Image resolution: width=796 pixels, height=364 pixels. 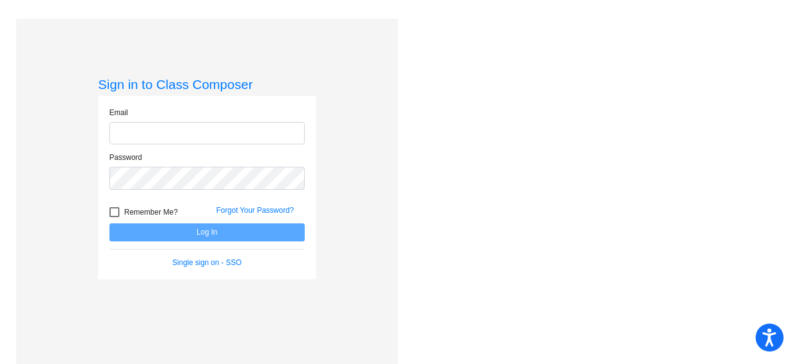 I want to click on h3: Sign in to Class Composer, so click(x=207, y=84).